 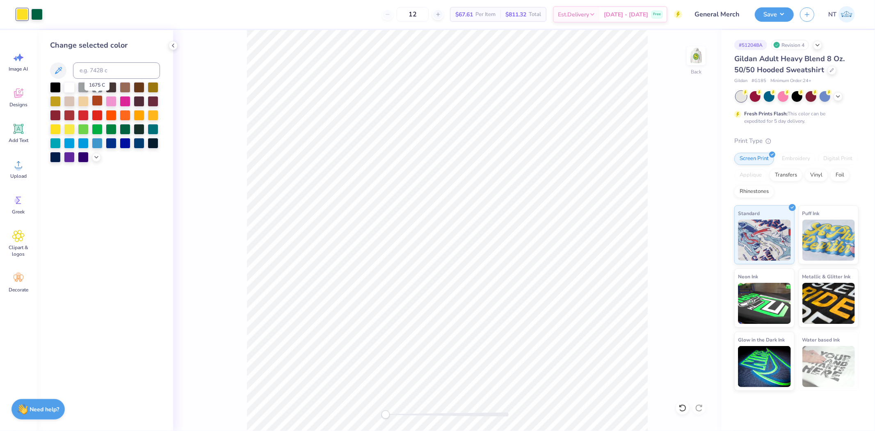 What do you see at coordinates (18, 212) in the screenshot?
I see `span: Greek` at bounding box center [18, 212].